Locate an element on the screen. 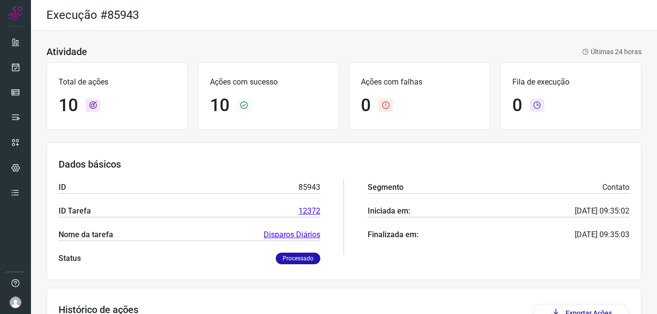 This screenshot has height=314, width=657. p: 85943 is located at coordinates (309, 188).